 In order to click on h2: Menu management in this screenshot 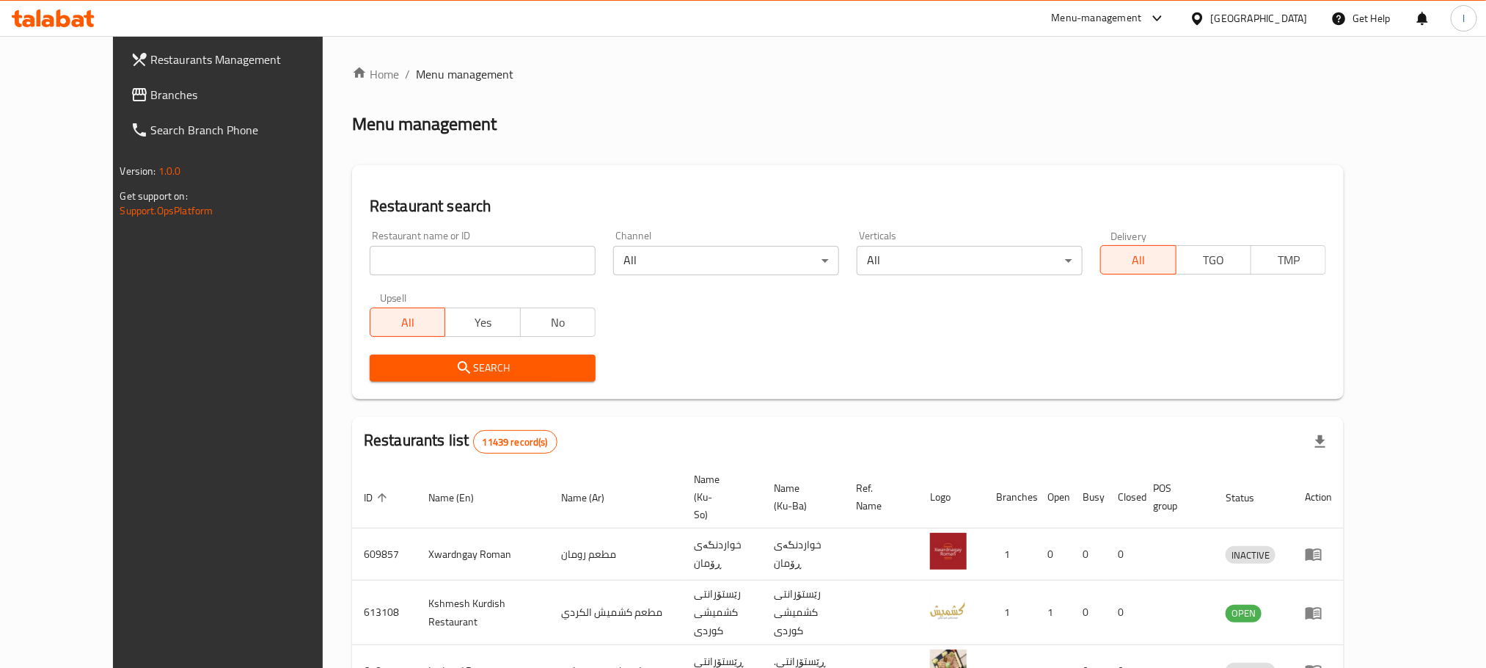, I will do `click(424, 124)`.